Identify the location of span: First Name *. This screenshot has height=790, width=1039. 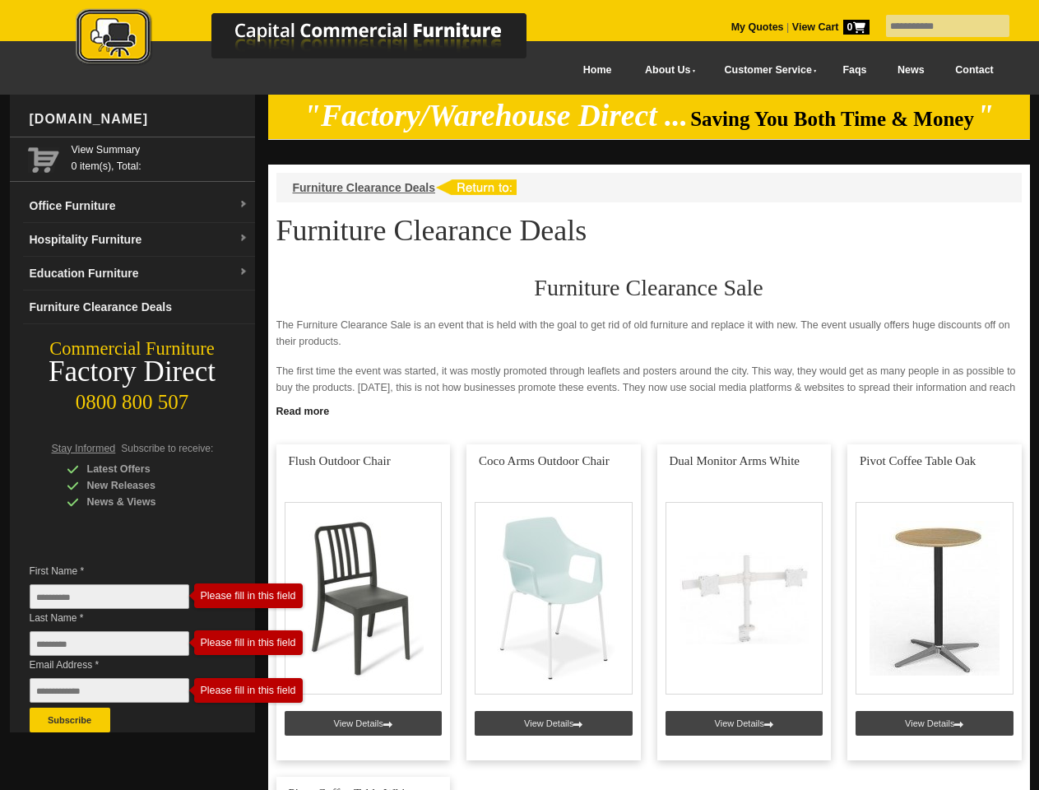
(122, 571).